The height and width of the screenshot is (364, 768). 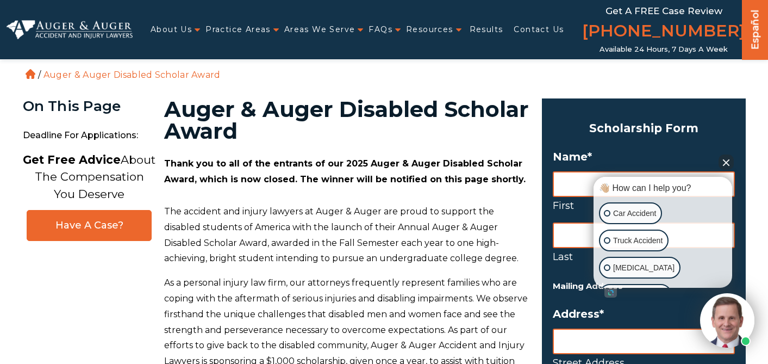 What do you see at coordinates (89, 177) in the screenshot?
I see `p: About The Compensation You Deserve` at bounding box center [89, 177].